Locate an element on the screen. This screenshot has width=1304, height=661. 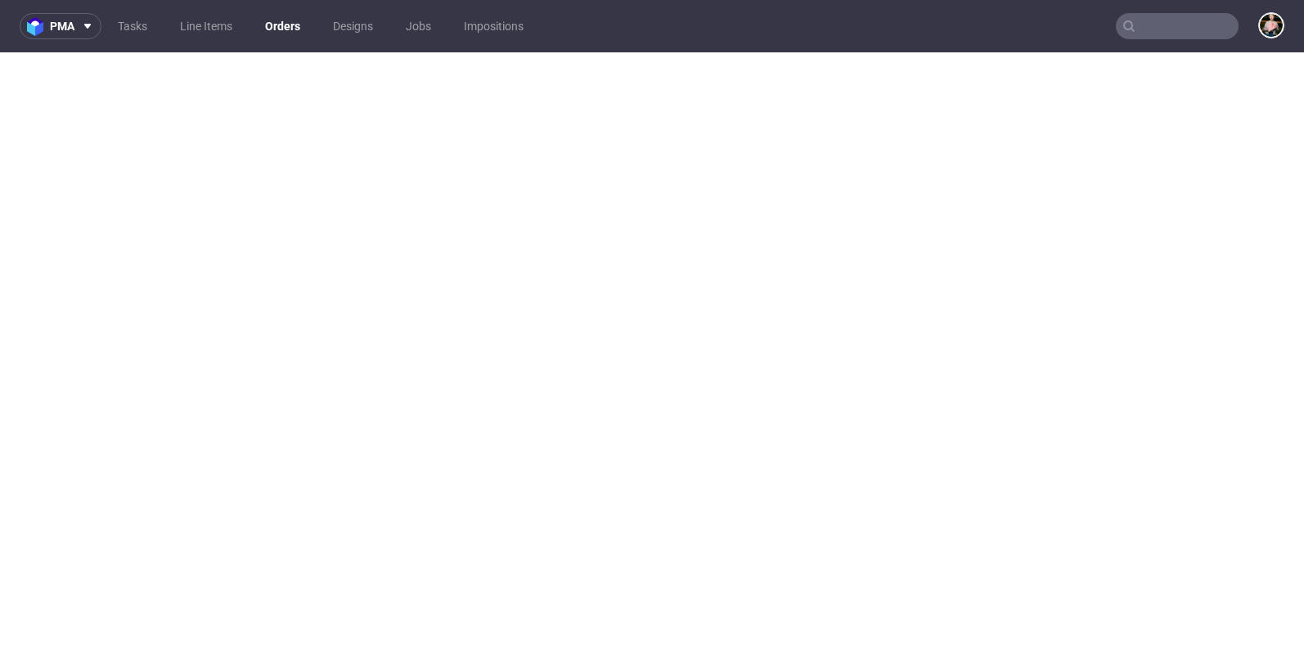
a: Tasks is located at coordinates (133, 26).